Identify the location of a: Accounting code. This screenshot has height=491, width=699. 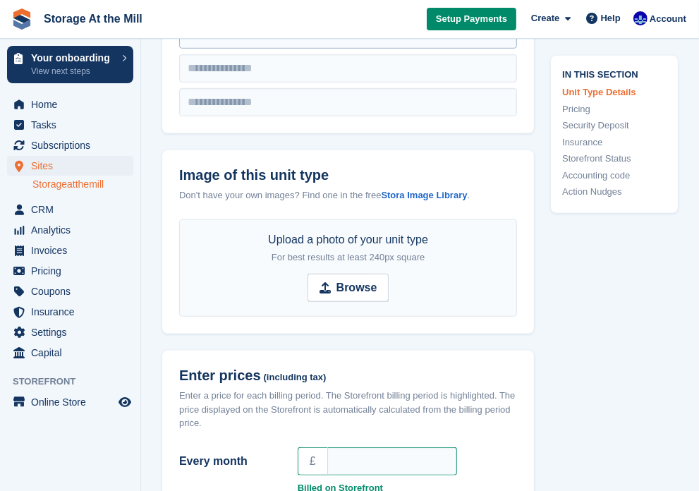
(614, 175).